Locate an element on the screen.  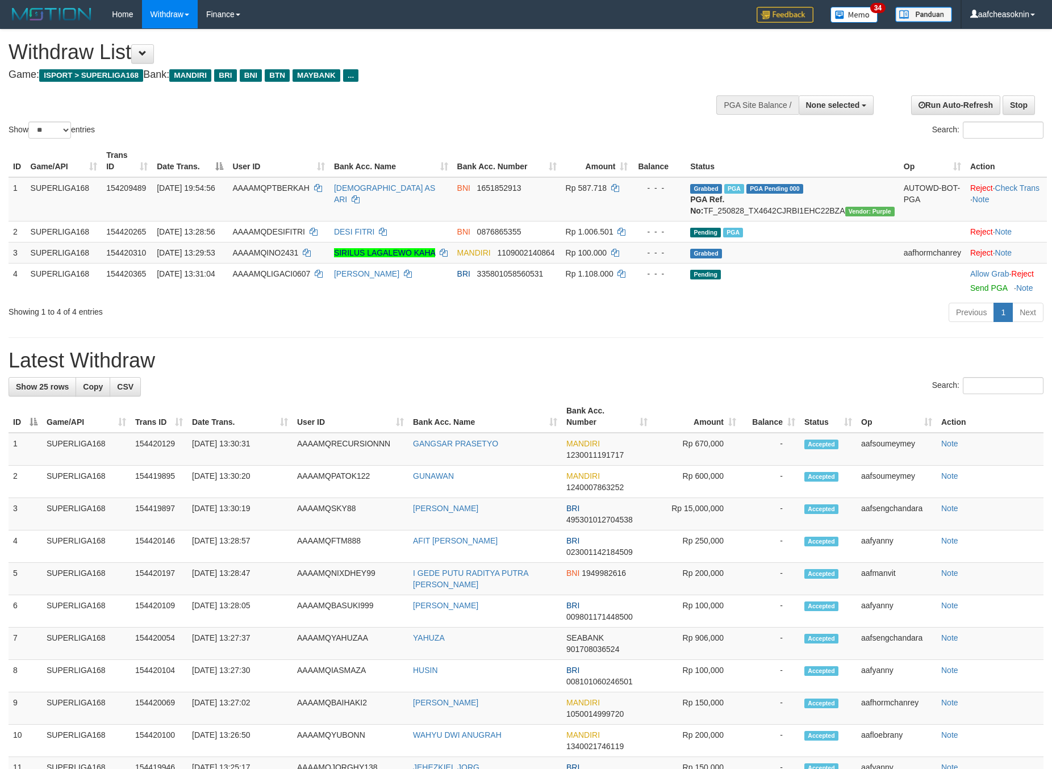
span: AAAAMQDESIFITRI is located at coordinates (269, 232).